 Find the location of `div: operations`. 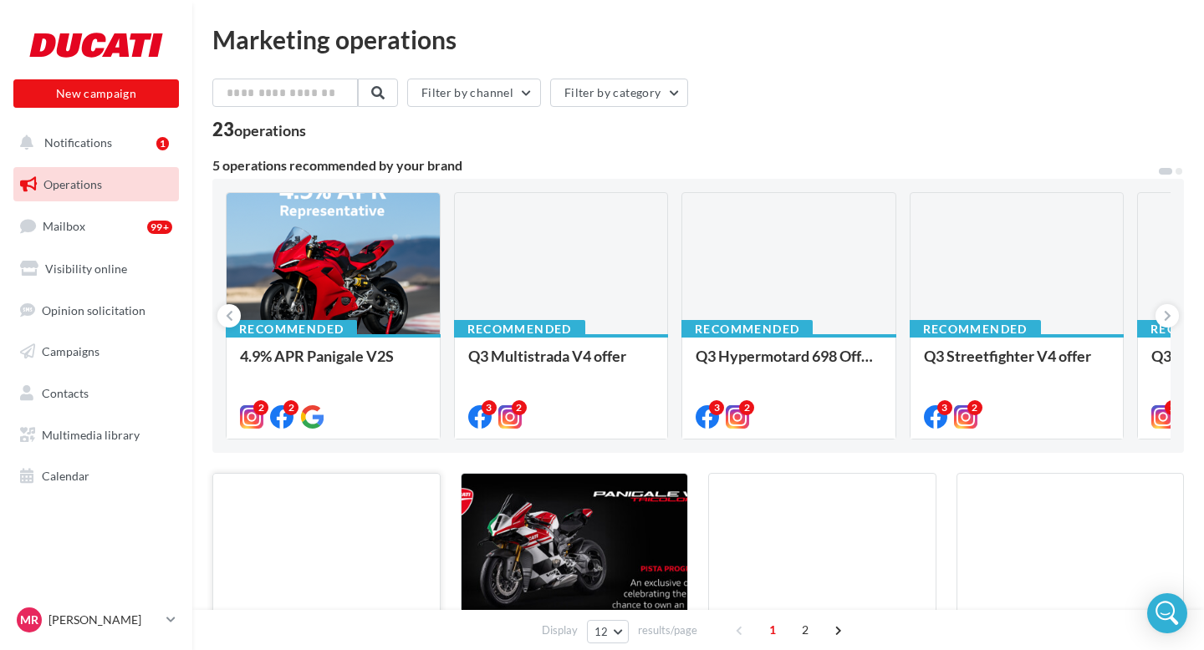

div: operations is located at coordinates (270, 130).